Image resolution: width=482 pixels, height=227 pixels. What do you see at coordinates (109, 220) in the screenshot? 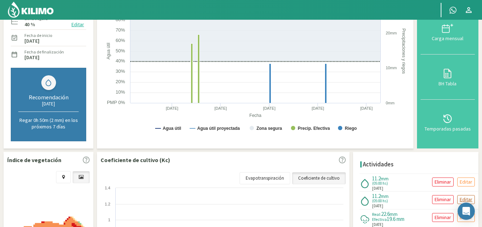
I see `text: 1` at bounding box center [109, 220].